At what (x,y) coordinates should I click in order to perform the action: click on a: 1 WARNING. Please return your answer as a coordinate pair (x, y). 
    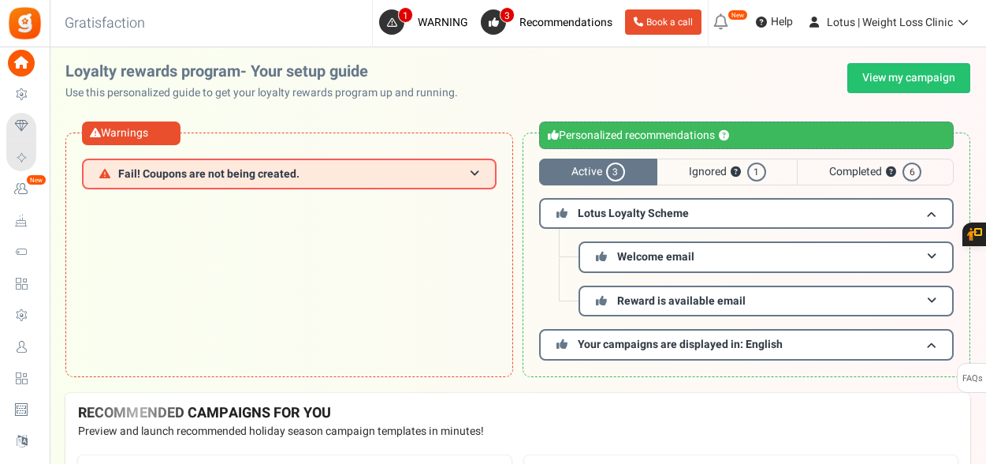
    Looking at the image, I should click on (427, 22).